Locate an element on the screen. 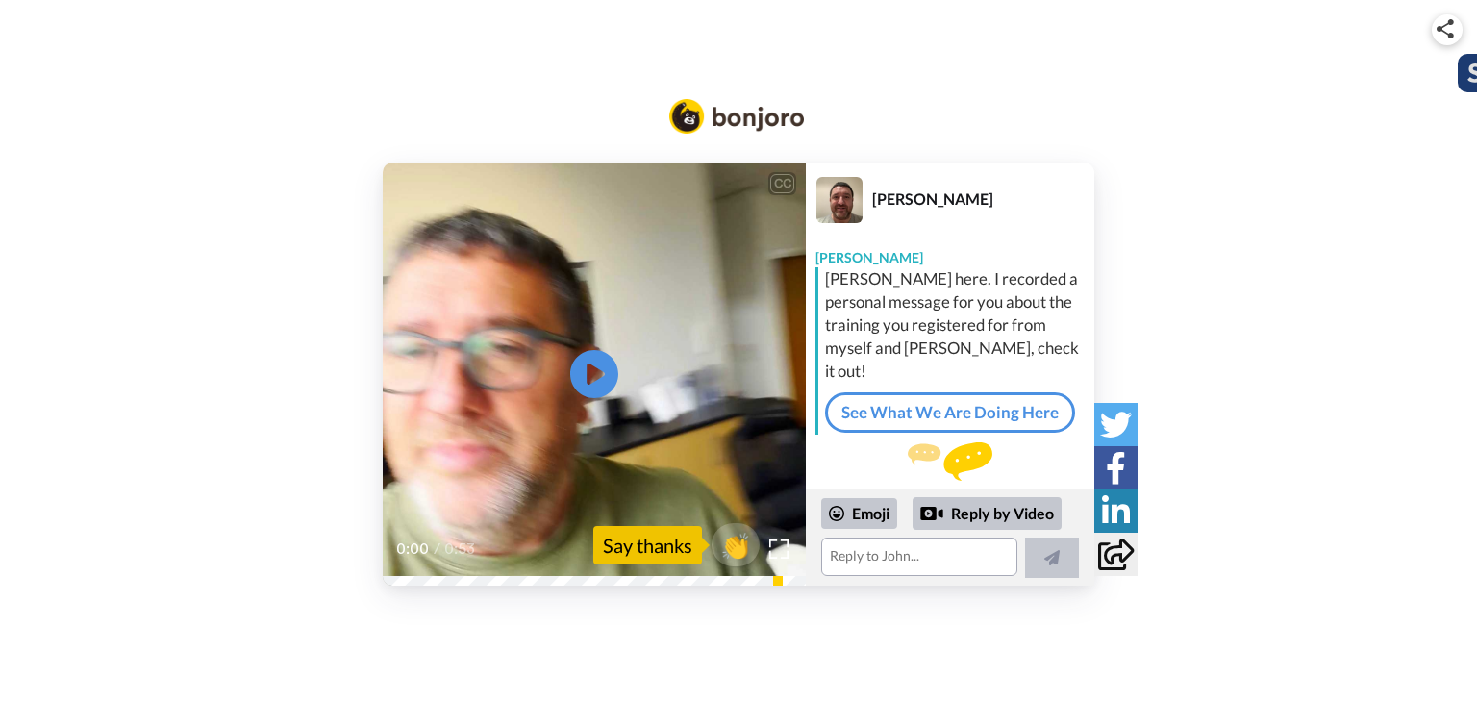 The height and width of the screenshot is (702, 1477). img: ic_share.svg is located at coordinates (1445, 29).